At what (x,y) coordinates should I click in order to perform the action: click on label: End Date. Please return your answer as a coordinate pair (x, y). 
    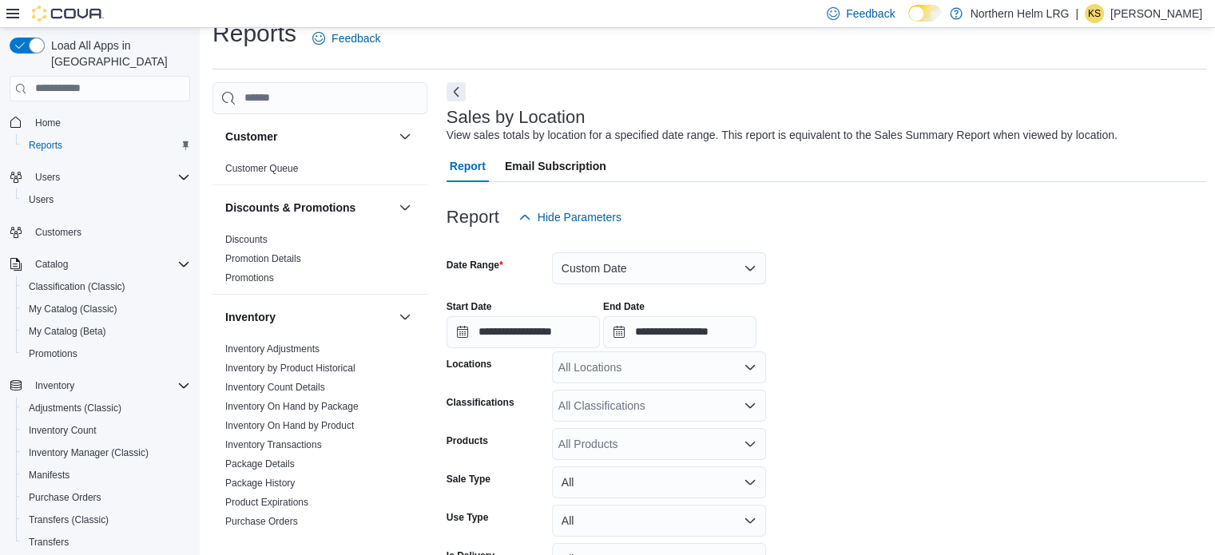
    Looking at the image, I should click on (624, 307).